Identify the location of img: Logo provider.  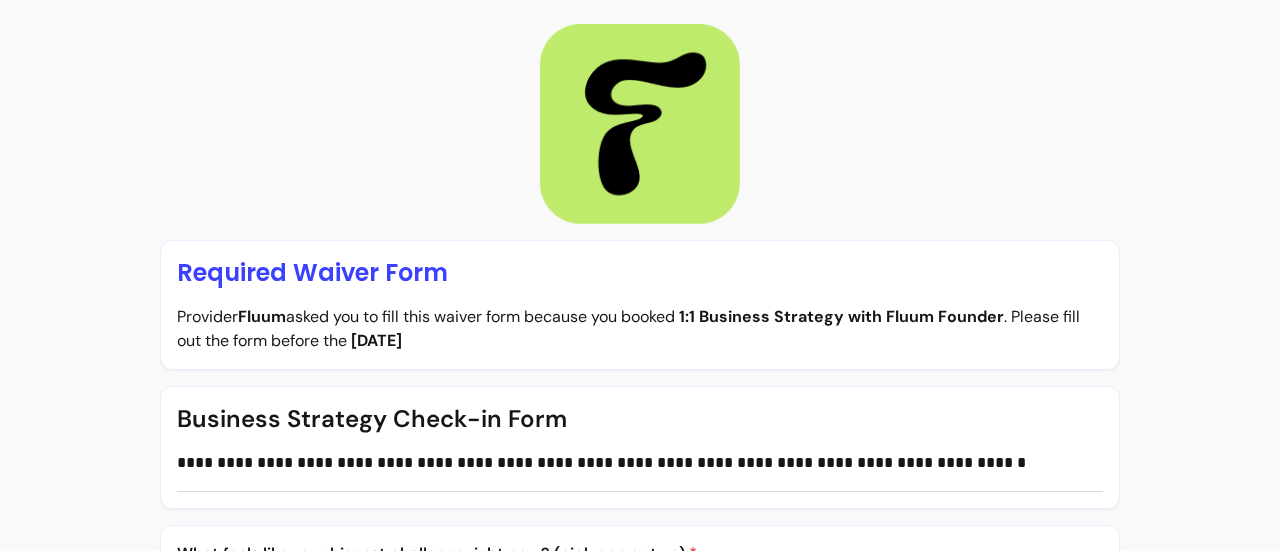
(640, 124).